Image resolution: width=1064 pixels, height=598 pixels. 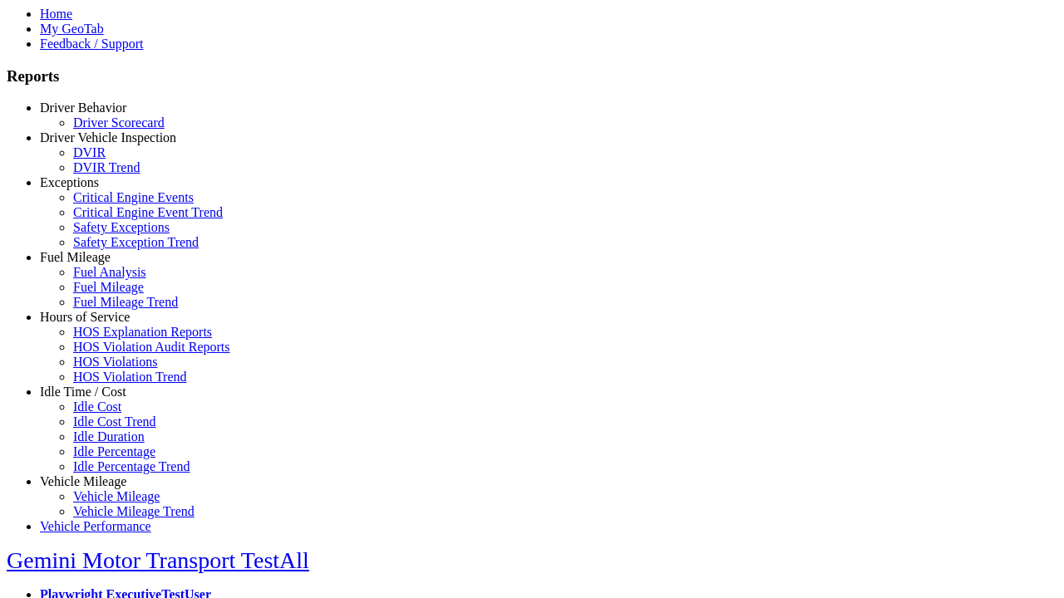 I want to click on a: Critical Engine Events, so click(x=133, y=197).